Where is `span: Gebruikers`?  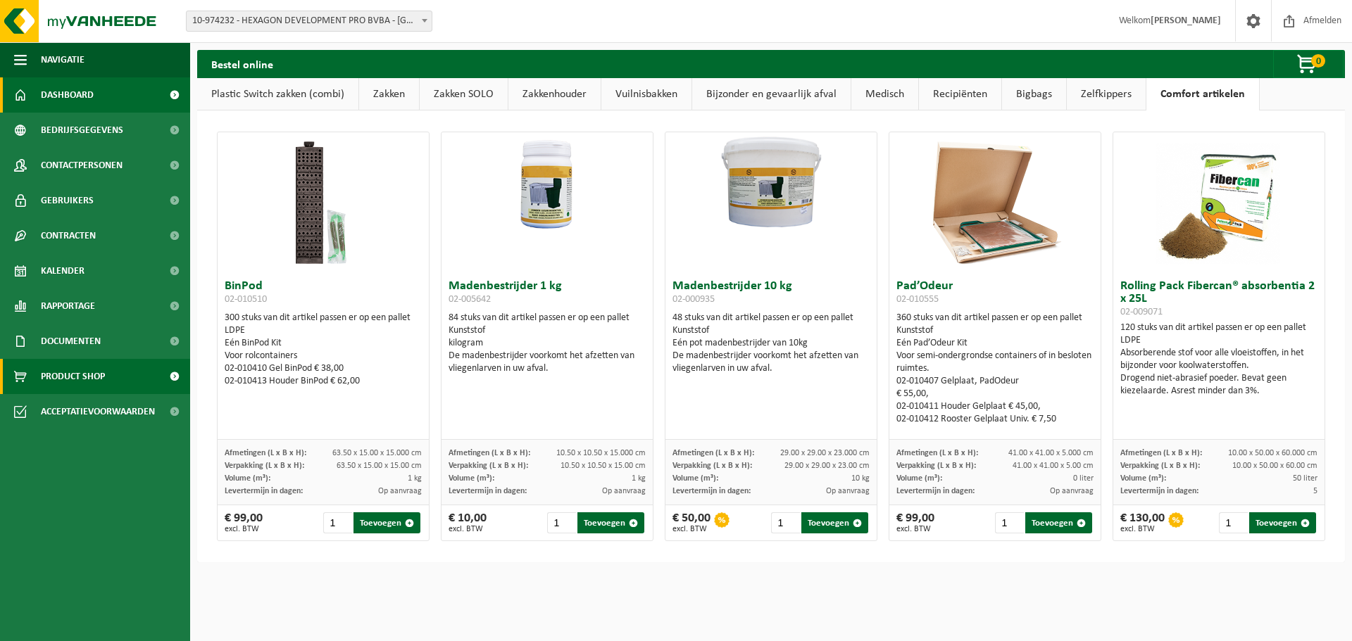
span: Gebruikers is located at coordinates (67, 201).